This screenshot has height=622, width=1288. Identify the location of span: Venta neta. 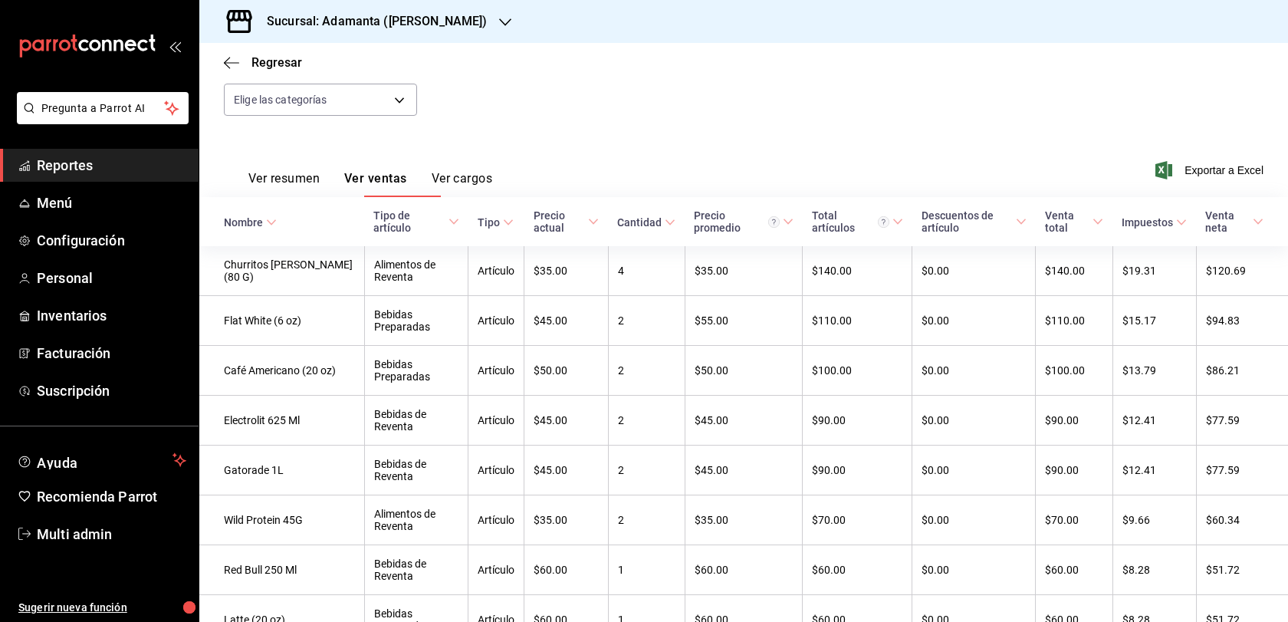
(1234, 222).